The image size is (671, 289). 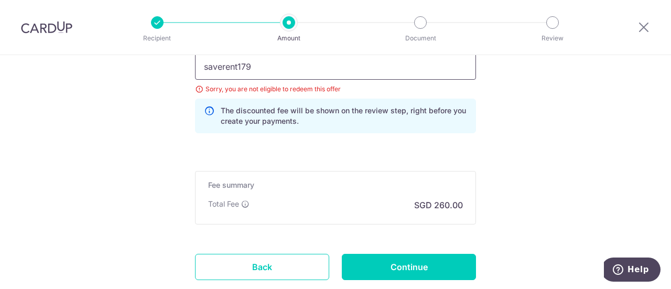 What do you see at coordinates (335, 89) in the screenshot?
I see `div: Sorry, you are not eligible to redeem this offer` at bounding box center [335, 89].